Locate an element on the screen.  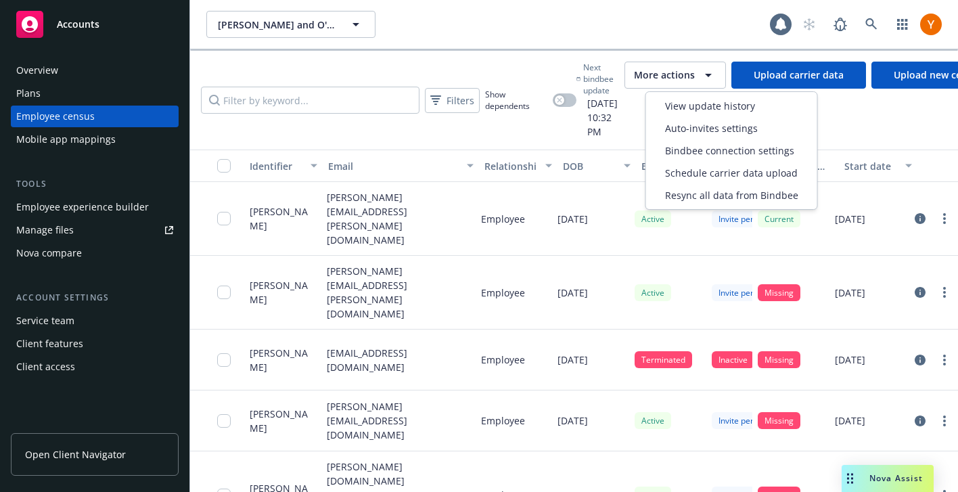
button: Filters is located at coordinates (452, 100).